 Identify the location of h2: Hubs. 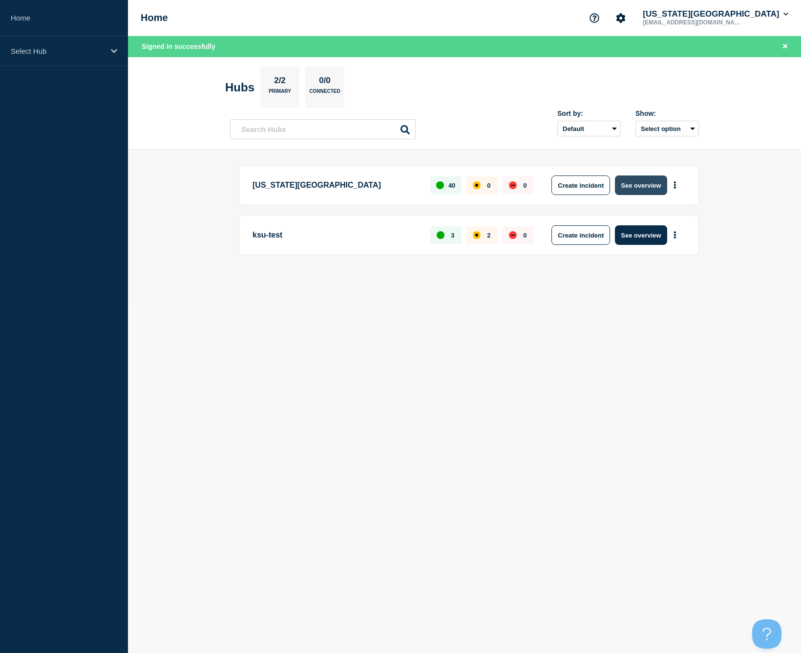
(240, 87).